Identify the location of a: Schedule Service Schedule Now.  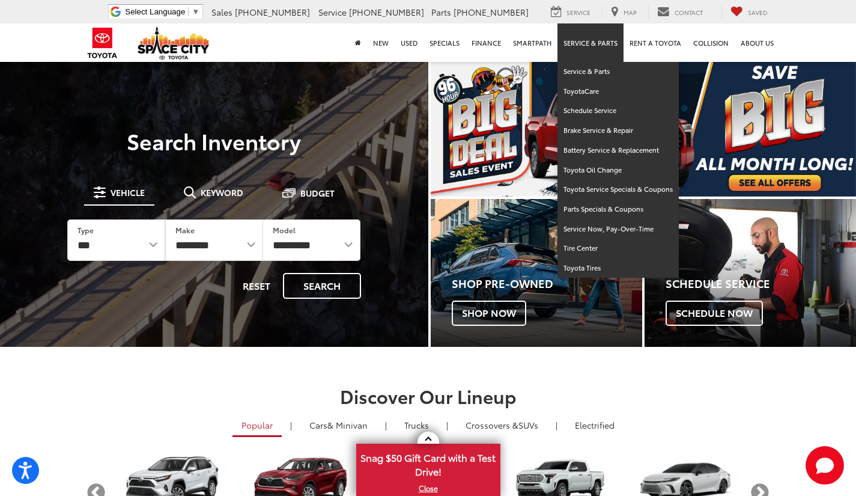
(750, 273).